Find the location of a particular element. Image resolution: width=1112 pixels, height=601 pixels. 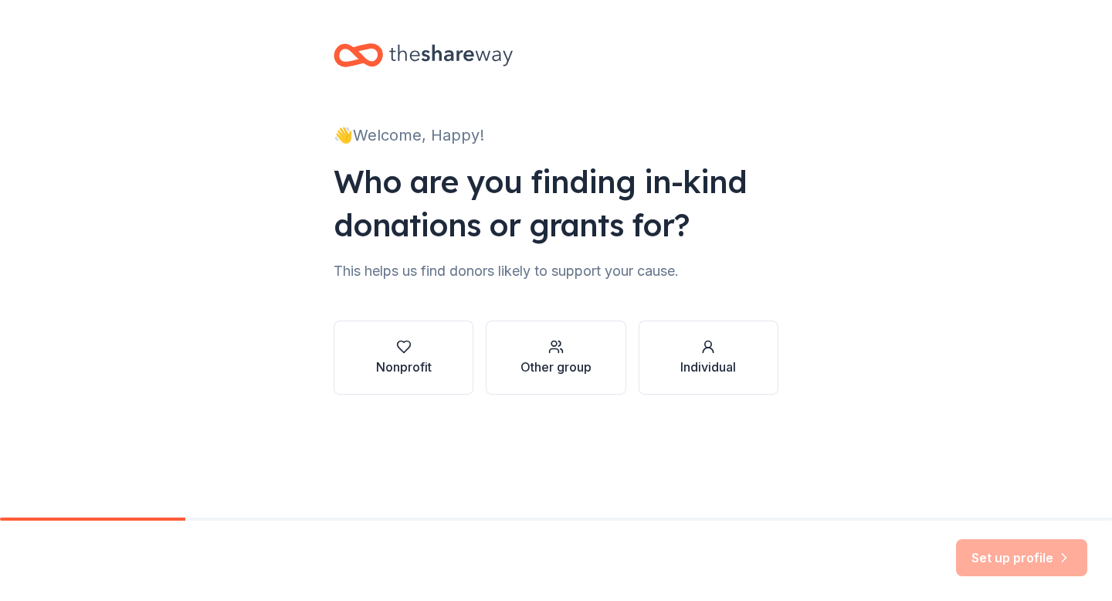

button: Other group is located at coordinates (555, 358).